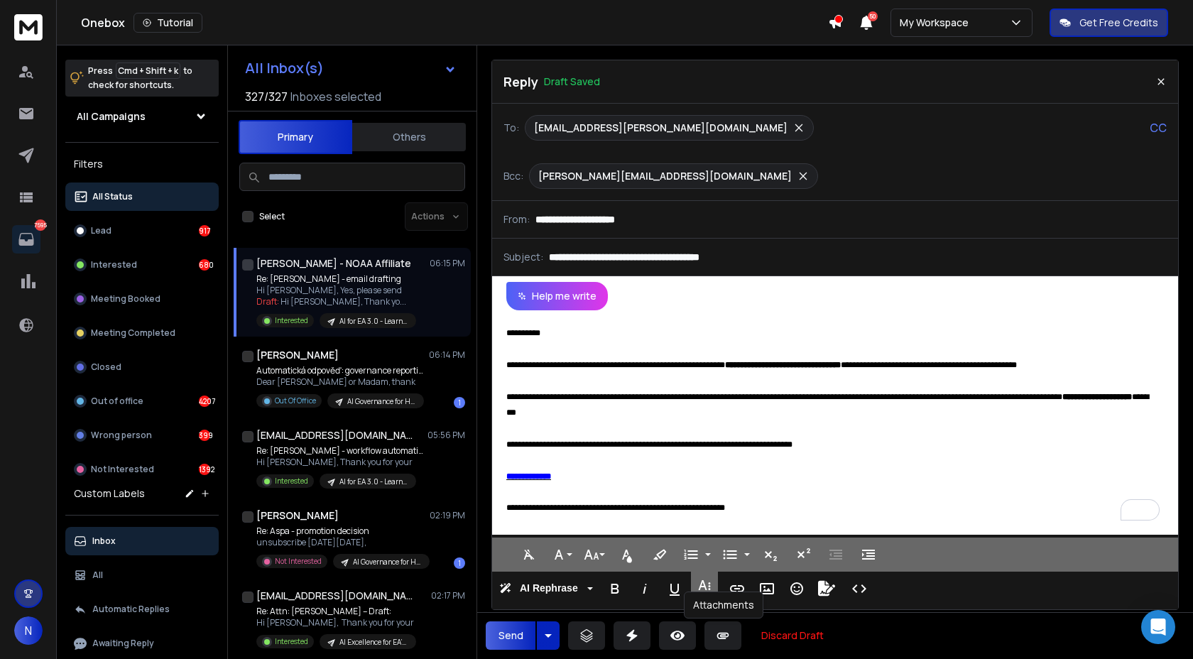  What do you see at coordinates (109, 494) in the screenshot?
I see `h3: Custom Labels` at bounding box center [109, 494].